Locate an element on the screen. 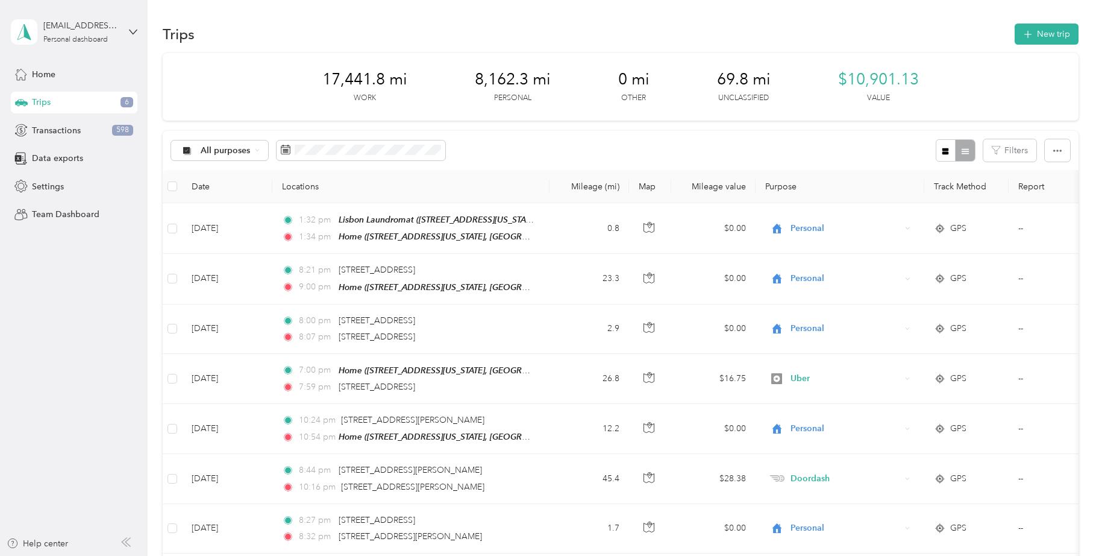 Image resolution: width=1099 pixels, height=556 pixels. span: 10:54 pm is located at coordinates (316, 437).